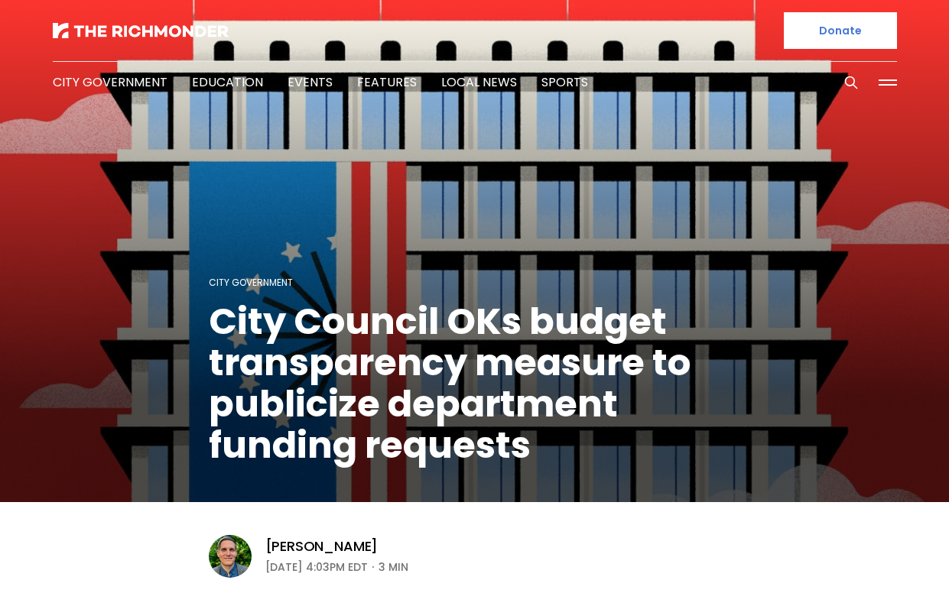  What do you see at coordinates (851, 83) in the screenshot?
I see `button: Search this site` at bounding box center [851, 83].